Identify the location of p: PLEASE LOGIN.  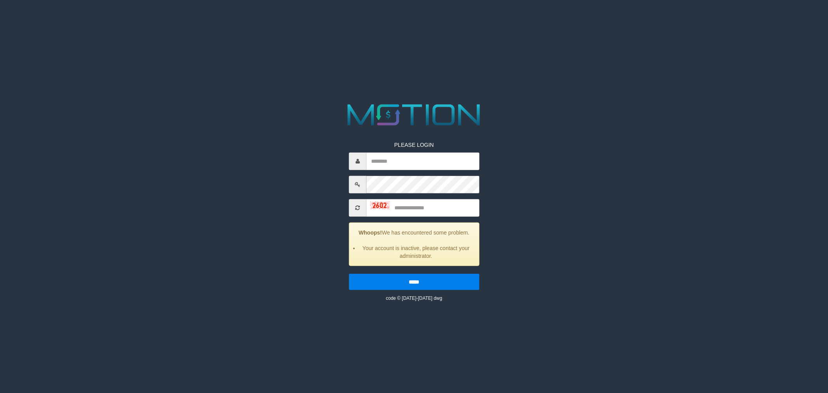
(414, 144).